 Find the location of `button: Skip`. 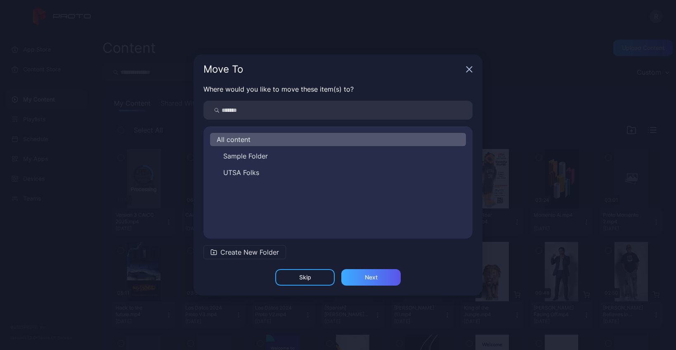

button: Skip is located at coordinates (305, 277).